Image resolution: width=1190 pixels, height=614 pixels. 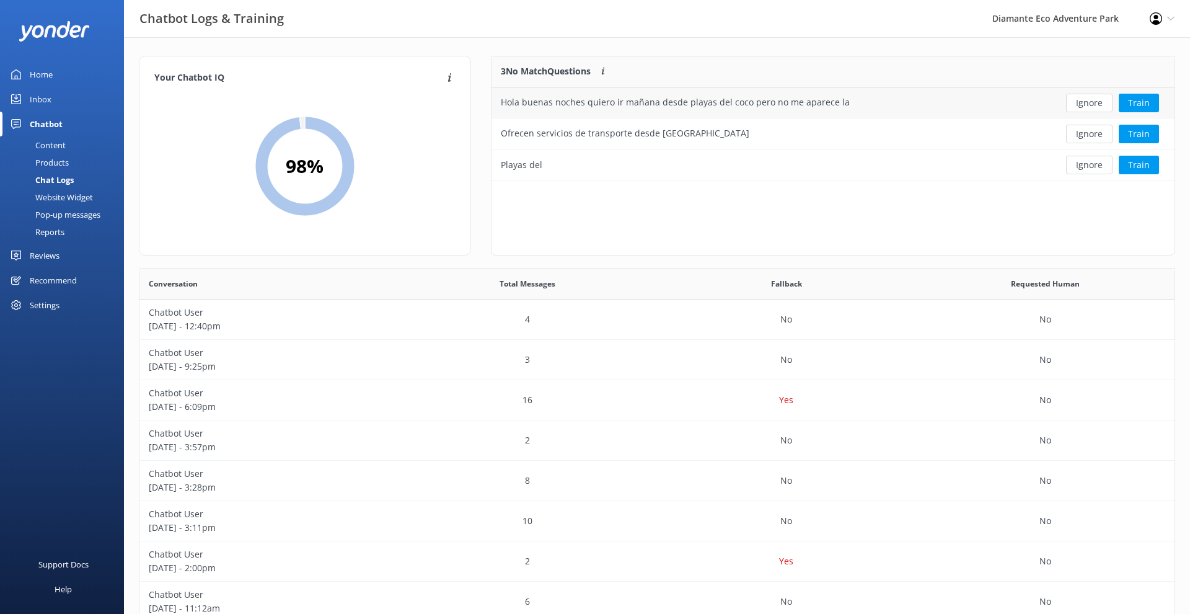 I want to click on p: 10, so click(x=528, y=521).